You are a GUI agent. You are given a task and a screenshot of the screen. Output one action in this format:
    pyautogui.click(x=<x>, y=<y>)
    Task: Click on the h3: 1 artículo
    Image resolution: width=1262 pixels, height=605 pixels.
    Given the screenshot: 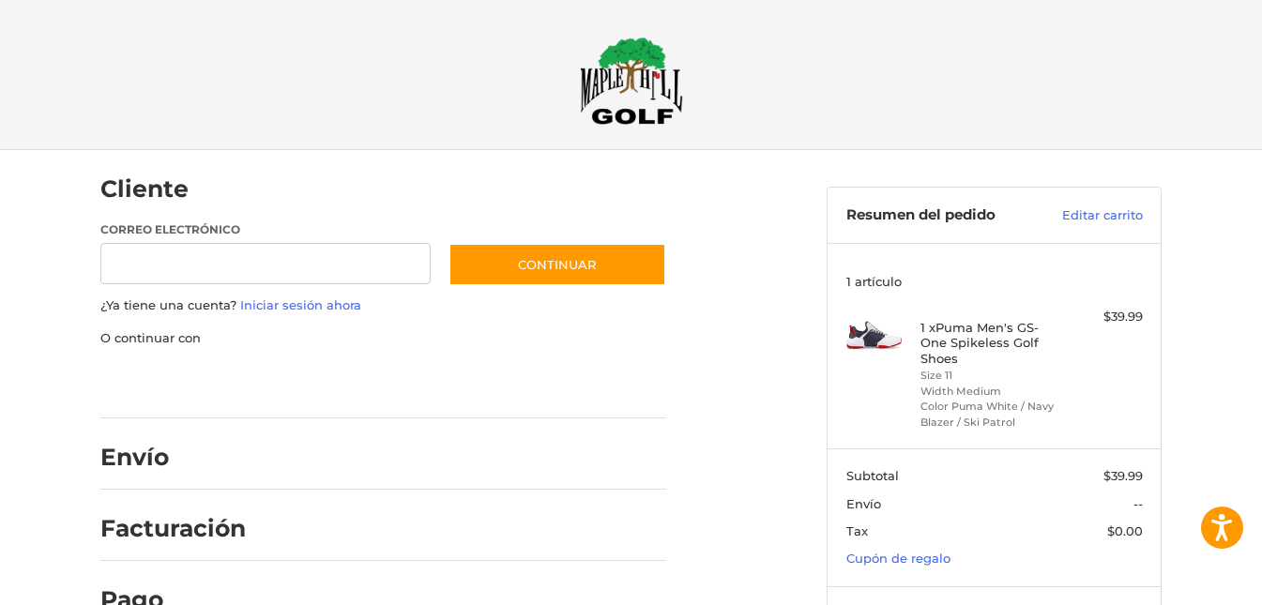 What is the action you would take?
    pyautogui.click(x=994, y=281)
    